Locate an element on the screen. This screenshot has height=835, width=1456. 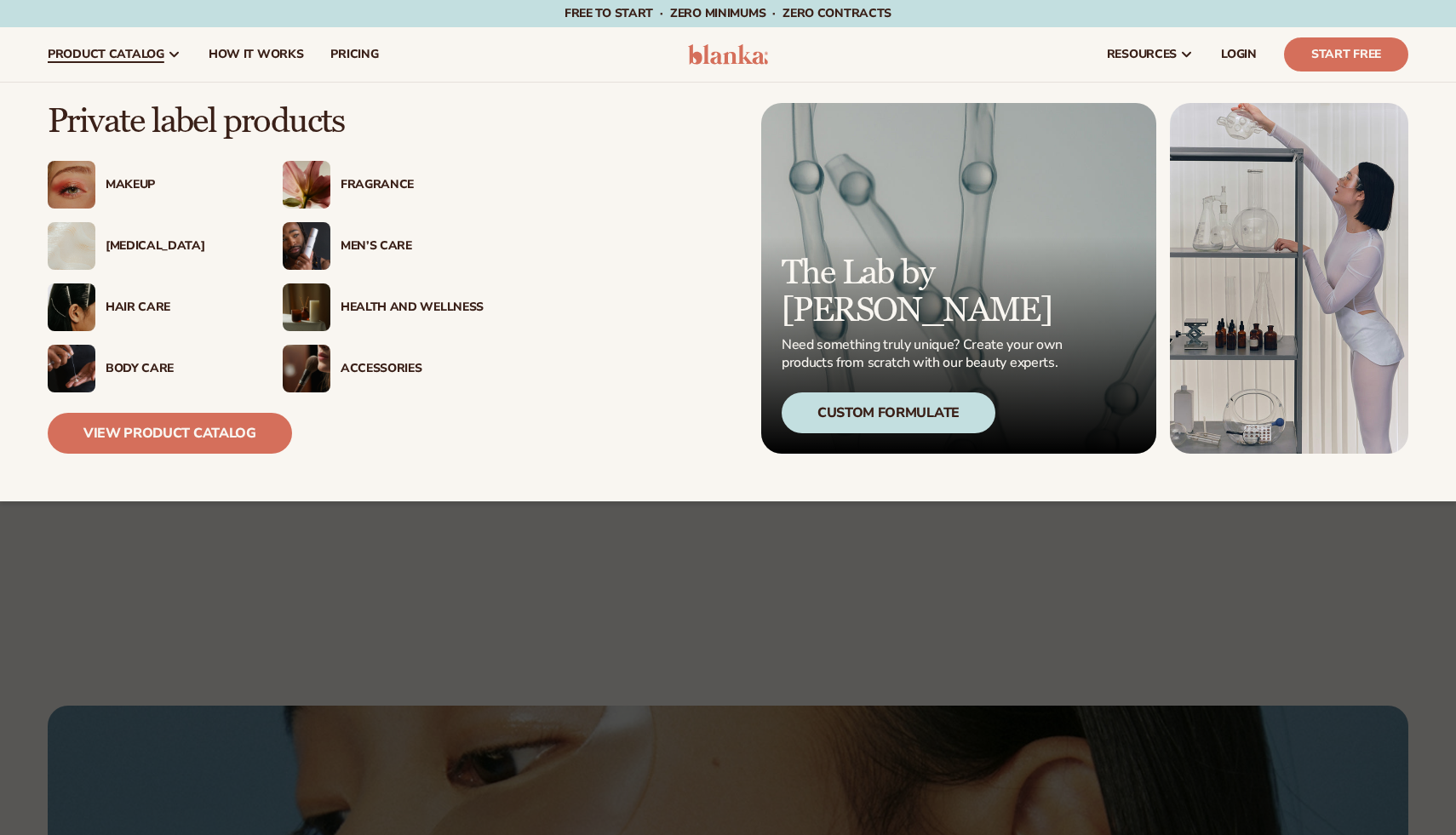
img: Cream moisturizer swatch. is located at coordinates (72, 246).